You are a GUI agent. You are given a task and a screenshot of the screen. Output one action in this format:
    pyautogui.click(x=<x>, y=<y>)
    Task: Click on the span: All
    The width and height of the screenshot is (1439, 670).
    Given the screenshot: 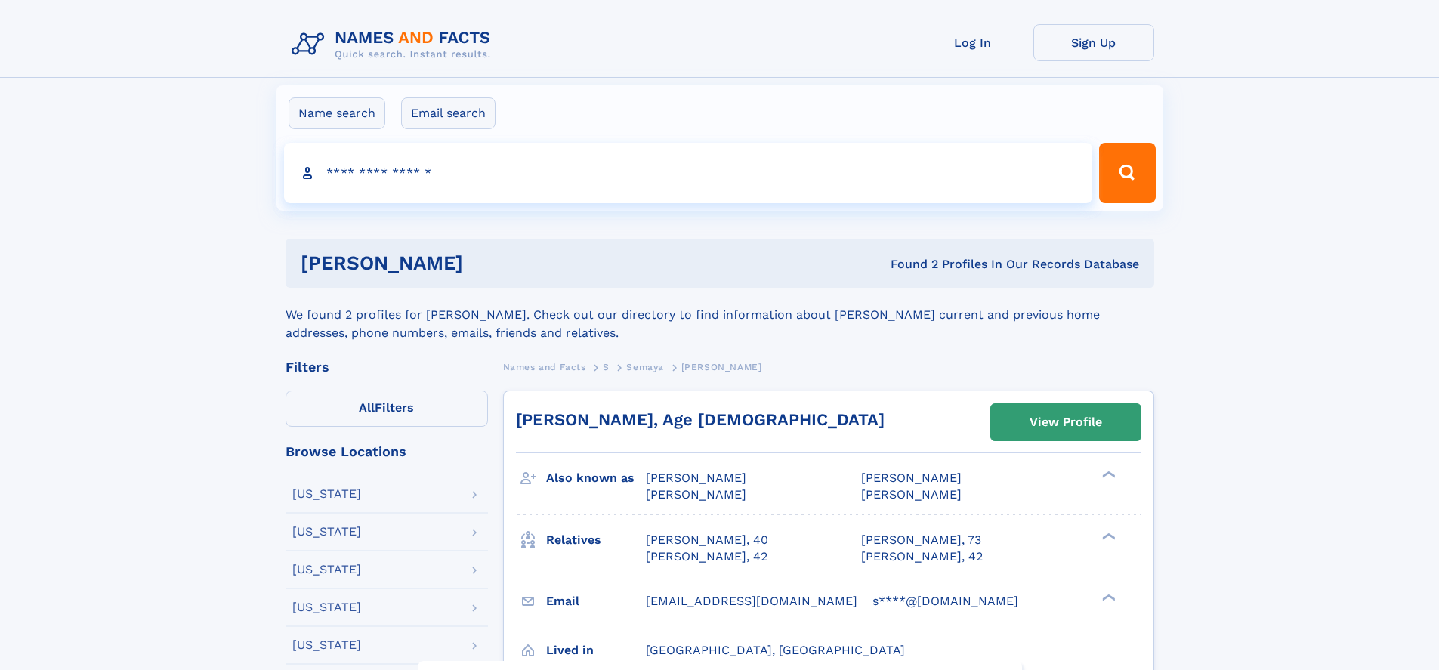 What is the action you would take?
    pyautogui.click(x=366, y=407)
    